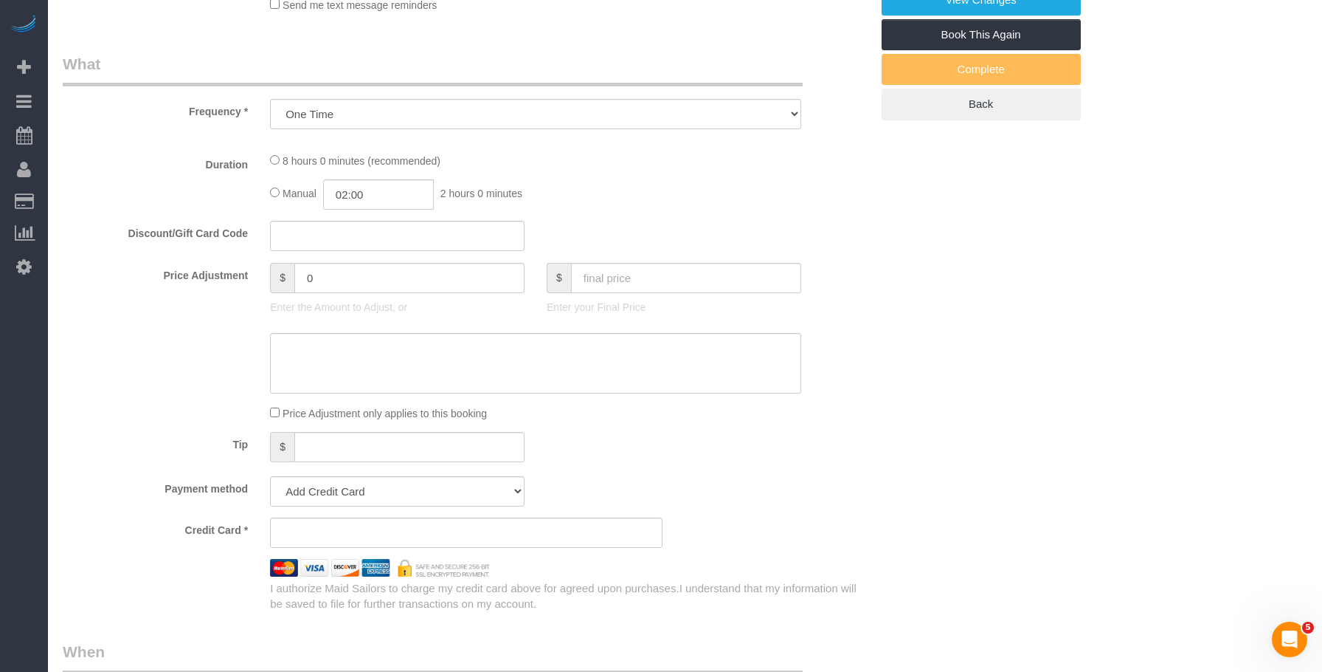 Image resolution: width=1322 pixels, height=672 pixels. What do you see at coordinates (24, 25) in the screenshot?
I see `a: Automaid Logo` at bounding box center [24, 25].